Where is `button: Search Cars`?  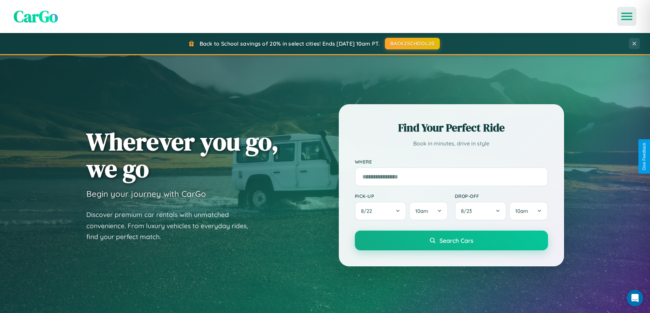 button: Search Cars is located at coordinates (451, 241).